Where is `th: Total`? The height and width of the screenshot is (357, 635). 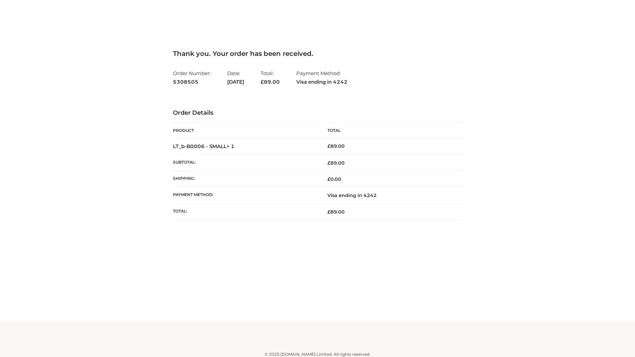
th: Total is located at coordinates (390, 131).